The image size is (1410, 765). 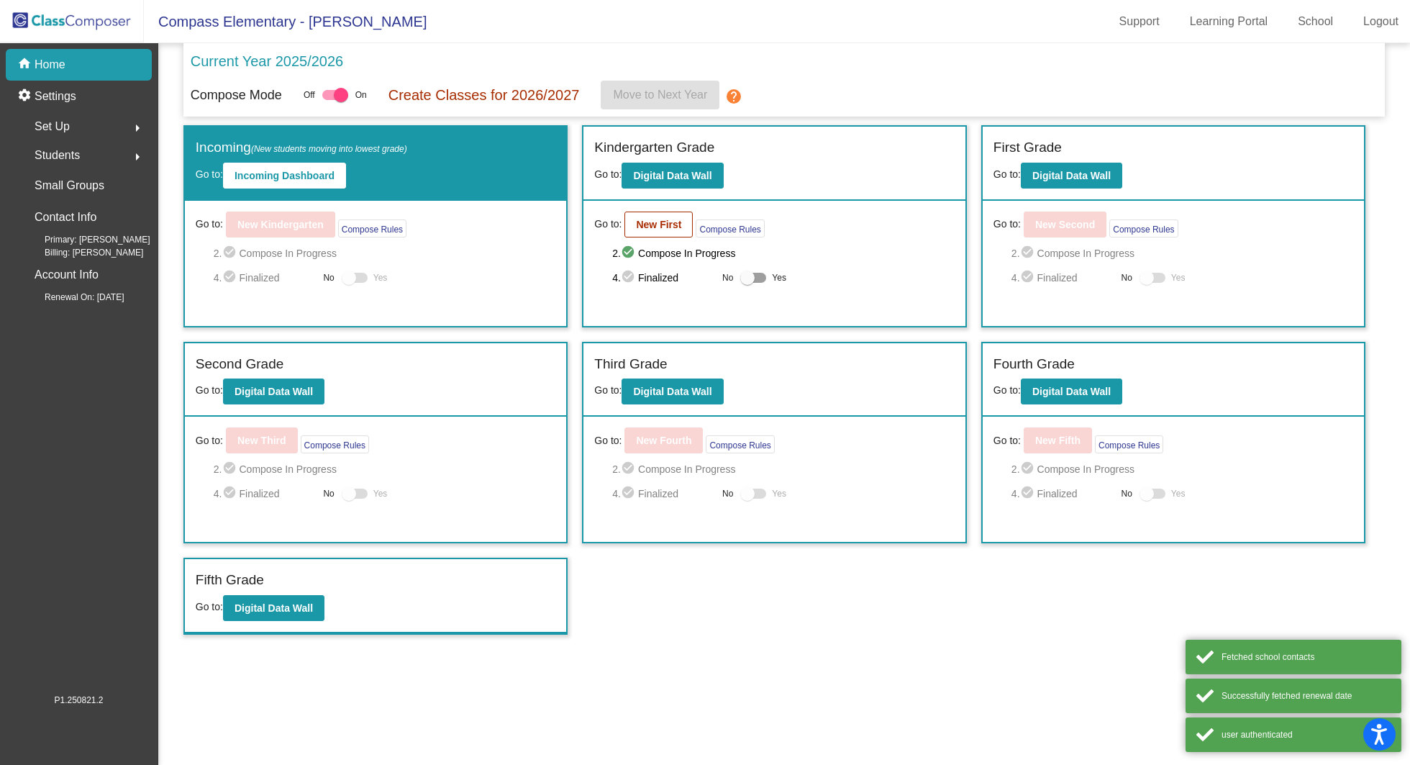 What do you see at coordinates (1140, 22) in the screenshot?
I see `a: Support` at bounding box center [1140, 22].